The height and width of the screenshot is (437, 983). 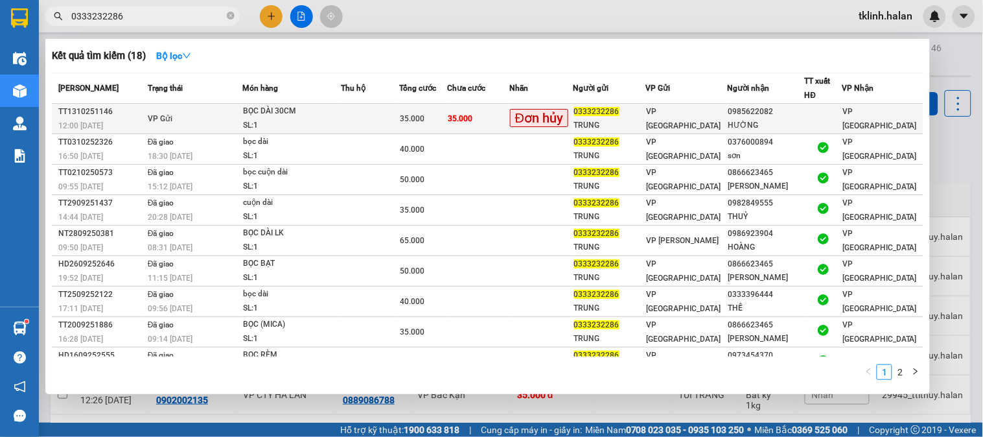 I want to click on span: close-circle, so click(x=231, y=16).